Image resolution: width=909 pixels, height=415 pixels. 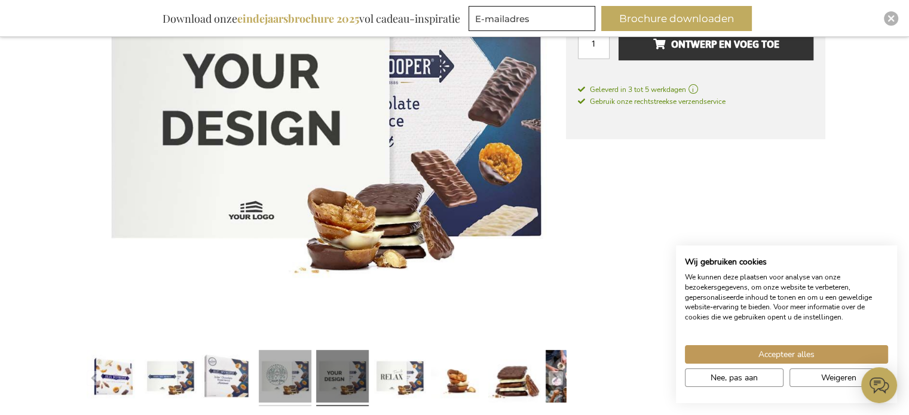 I want to click on button: Pas cookie voorkeuren aan, so click(x=734, y=378).